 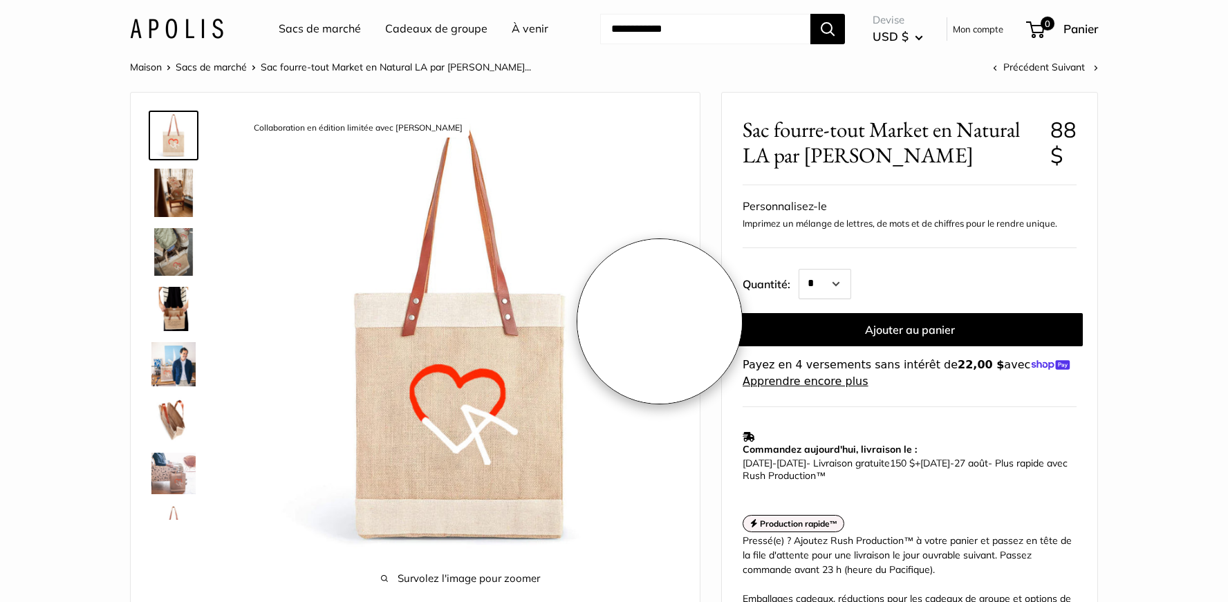 What do you see at coordinates (436, 28) in the screenshot?
I see `font: Cadeaux de groupe` at bounding box center [436, 28].